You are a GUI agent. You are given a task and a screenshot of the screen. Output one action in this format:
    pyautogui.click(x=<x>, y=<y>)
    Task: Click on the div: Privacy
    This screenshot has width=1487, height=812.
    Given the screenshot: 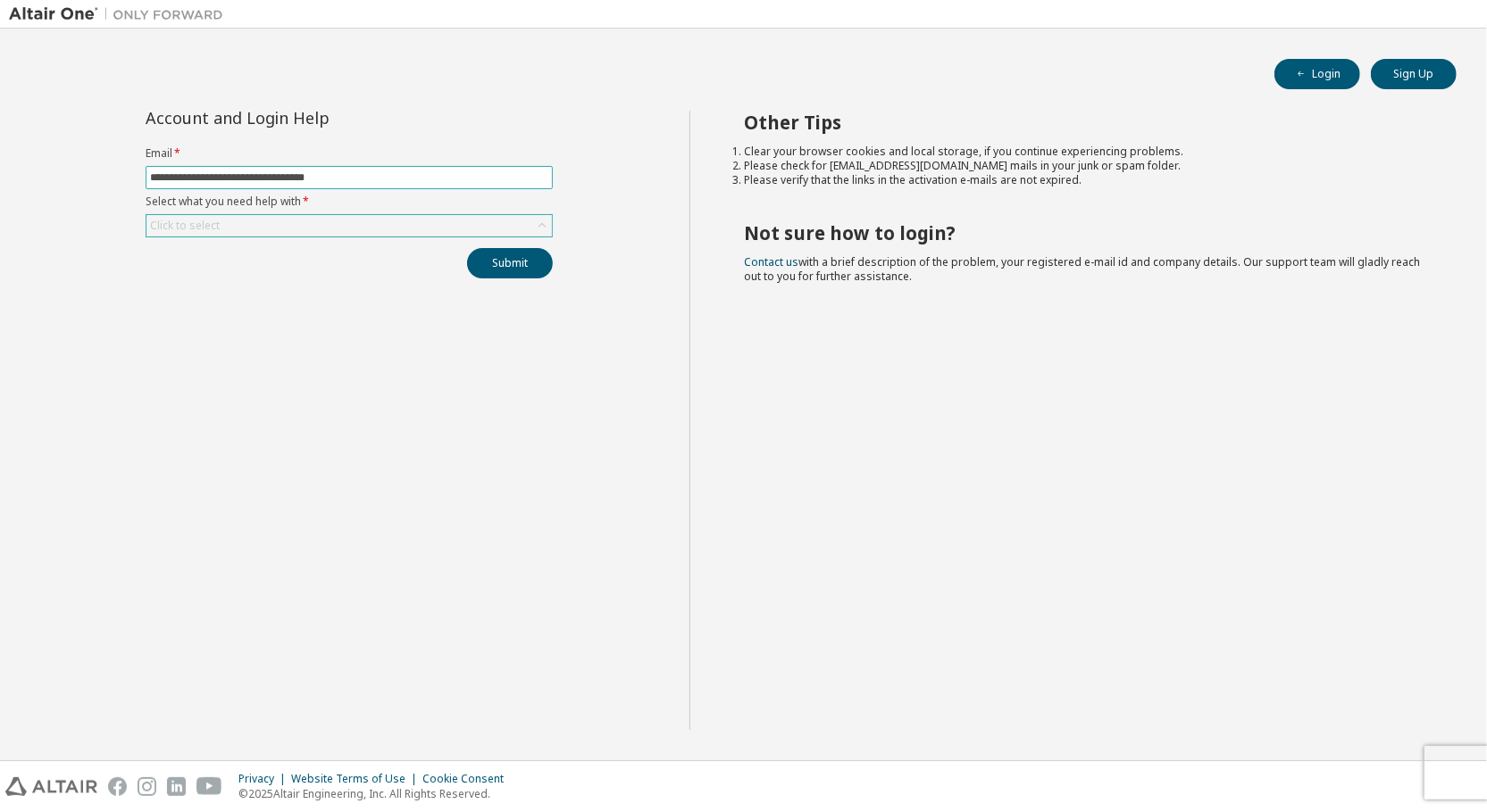 What is the action you would take?
    pyautogui.click(x=264, y=779)
    